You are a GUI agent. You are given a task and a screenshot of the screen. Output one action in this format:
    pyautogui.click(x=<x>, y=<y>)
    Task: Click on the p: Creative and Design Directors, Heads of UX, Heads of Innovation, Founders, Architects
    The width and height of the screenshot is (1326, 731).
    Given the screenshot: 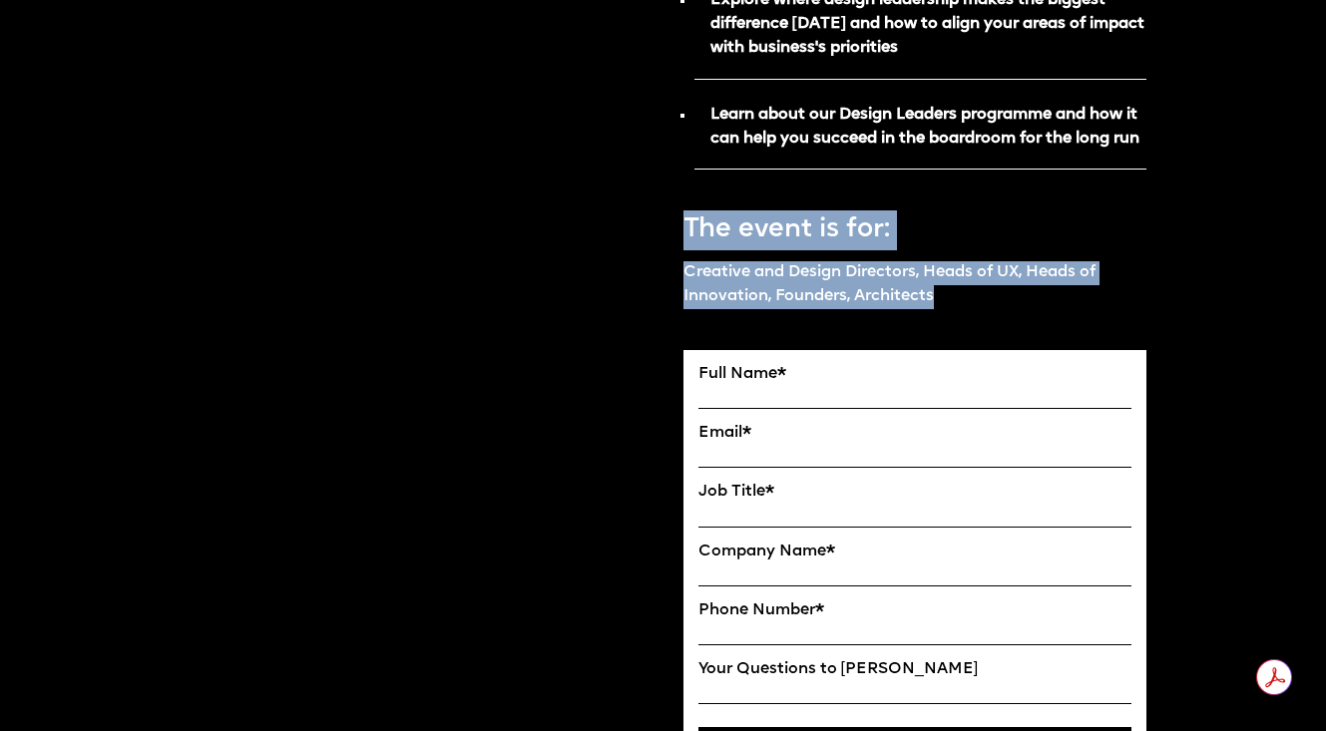 What is the action you would take?
    pyautogui.click(x=915, y=285)
    